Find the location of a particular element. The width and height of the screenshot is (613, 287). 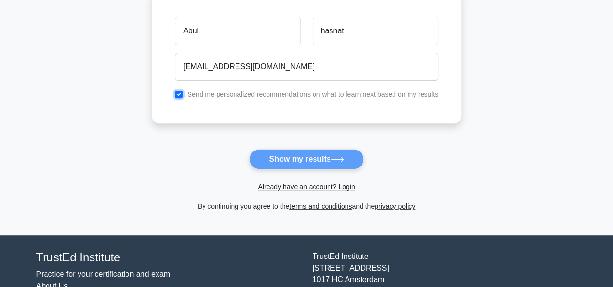

label: Send me personalized recommendations on what to learn next based on my results is located at coordinates (313, 95).